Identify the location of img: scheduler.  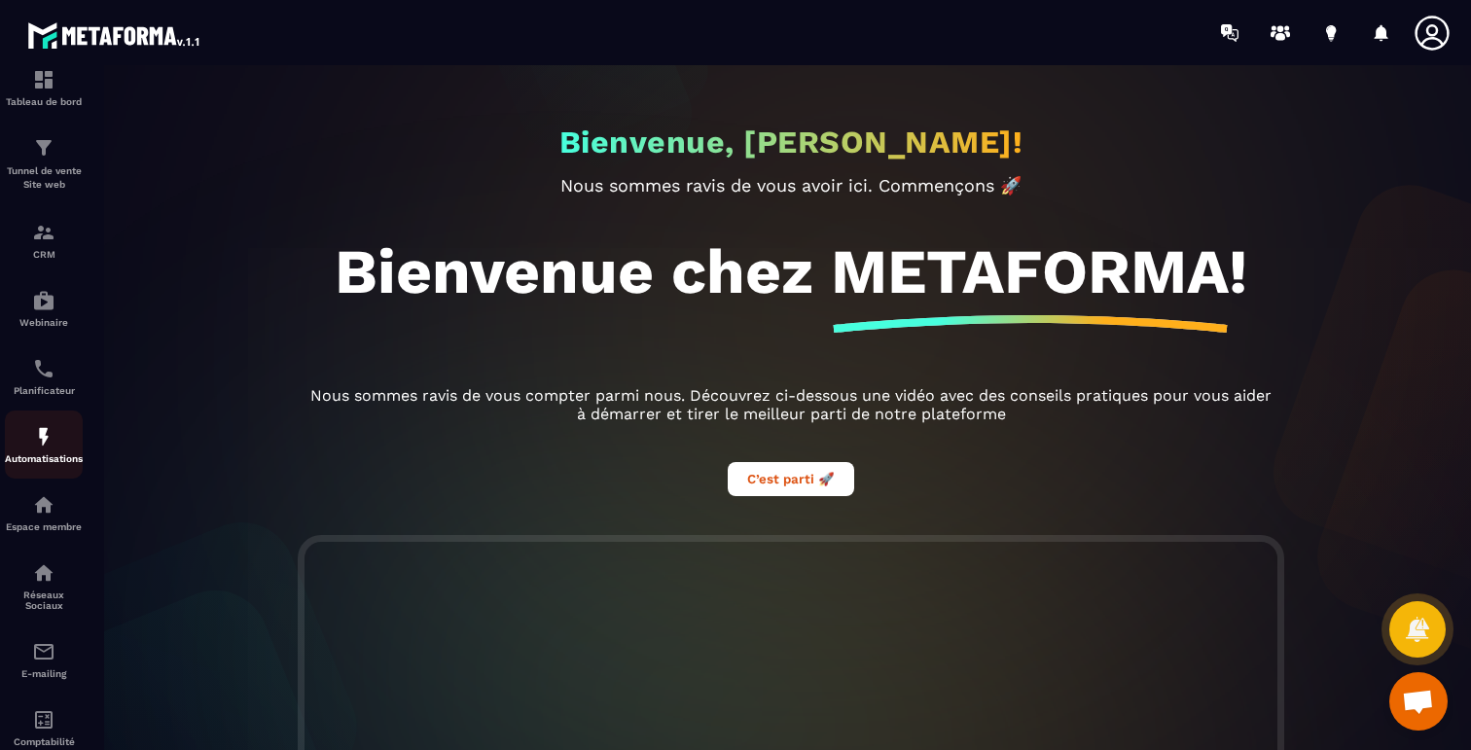
(44, 369).